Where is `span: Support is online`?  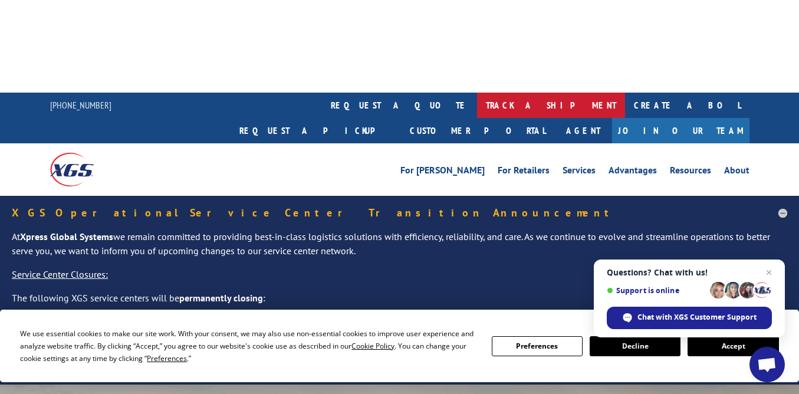 span: Support is online is located at coordinates (657, 290).